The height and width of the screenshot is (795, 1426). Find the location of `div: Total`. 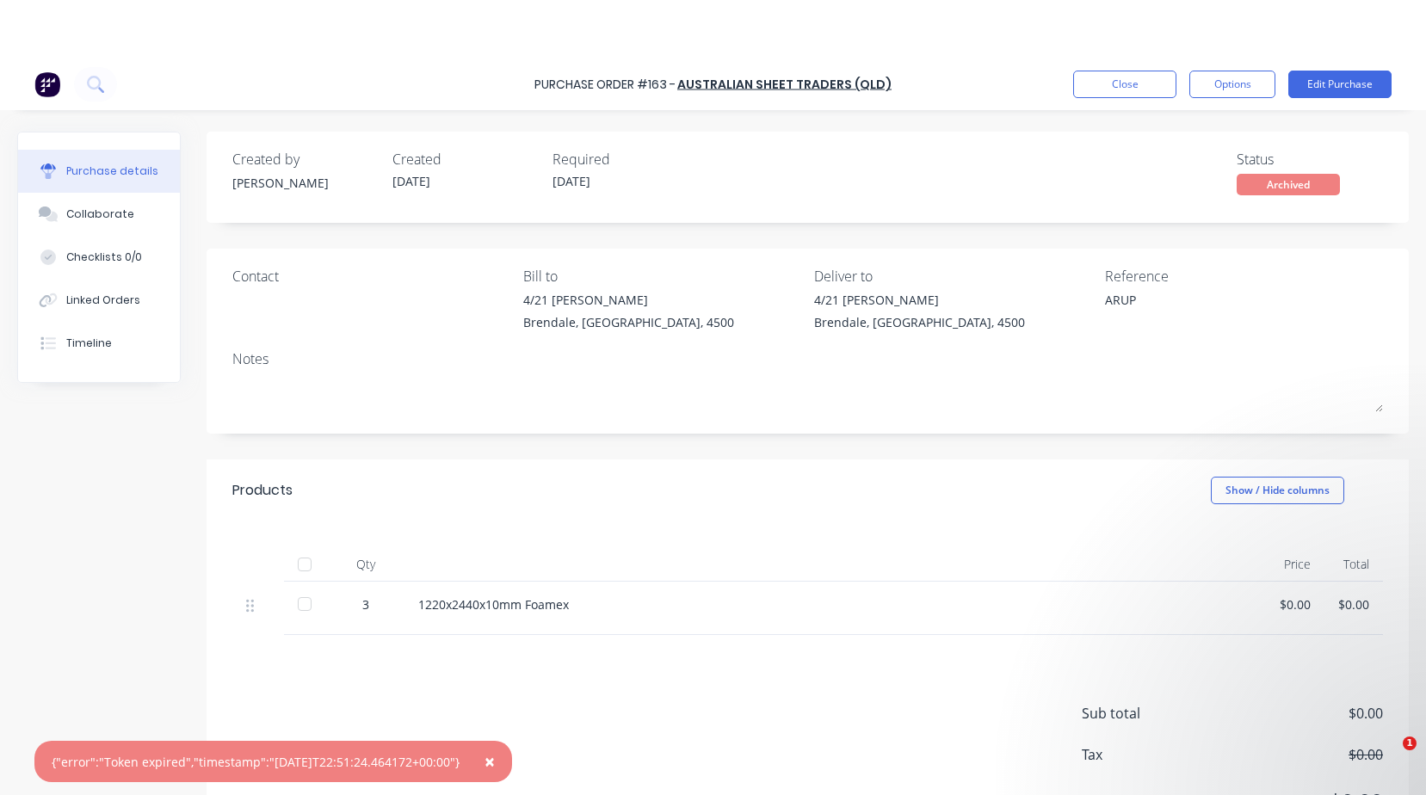

div: Total is located at coordinates (1353, 564).